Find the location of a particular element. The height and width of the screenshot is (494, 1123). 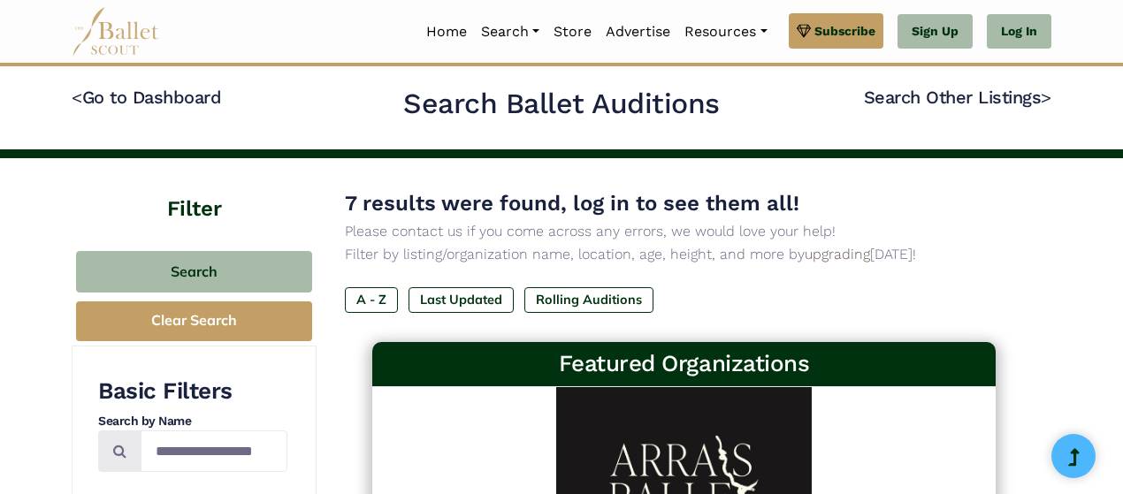

a: Search is located at coordinates (510, 32).